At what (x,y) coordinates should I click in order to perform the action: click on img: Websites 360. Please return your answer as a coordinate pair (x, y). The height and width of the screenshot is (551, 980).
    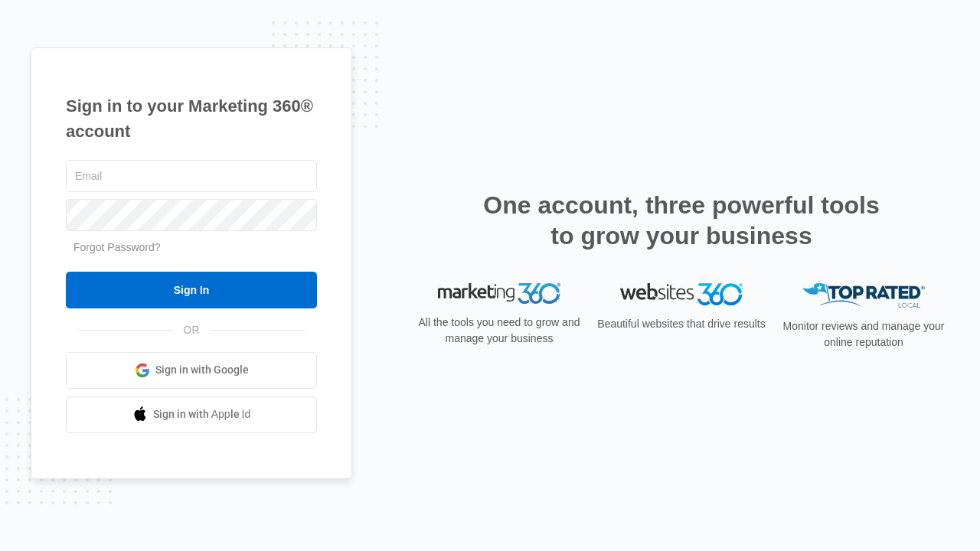
    Looking at the image, I should click on (681, 294).